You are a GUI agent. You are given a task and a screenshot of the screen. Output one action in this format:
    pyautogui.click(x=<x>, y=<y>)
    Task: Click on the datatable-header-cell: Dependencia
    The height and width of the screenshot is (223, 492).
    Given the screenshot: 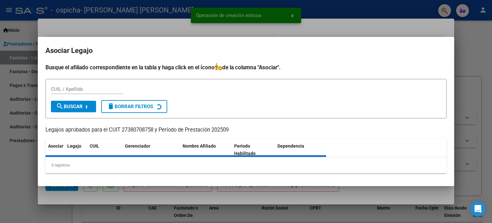 What is the action you would take?
    pyautogui.click(x=300, y=150)
    